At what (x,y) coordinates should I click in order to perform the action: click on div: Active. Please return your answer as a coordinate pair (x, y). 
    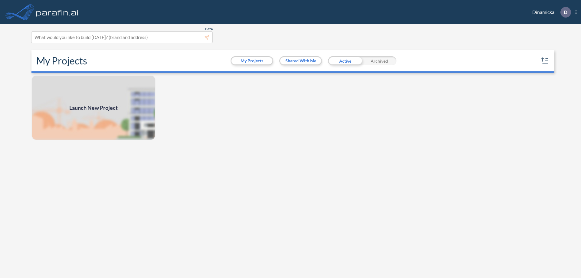
    Looking at the image, I should click on (345, 61).